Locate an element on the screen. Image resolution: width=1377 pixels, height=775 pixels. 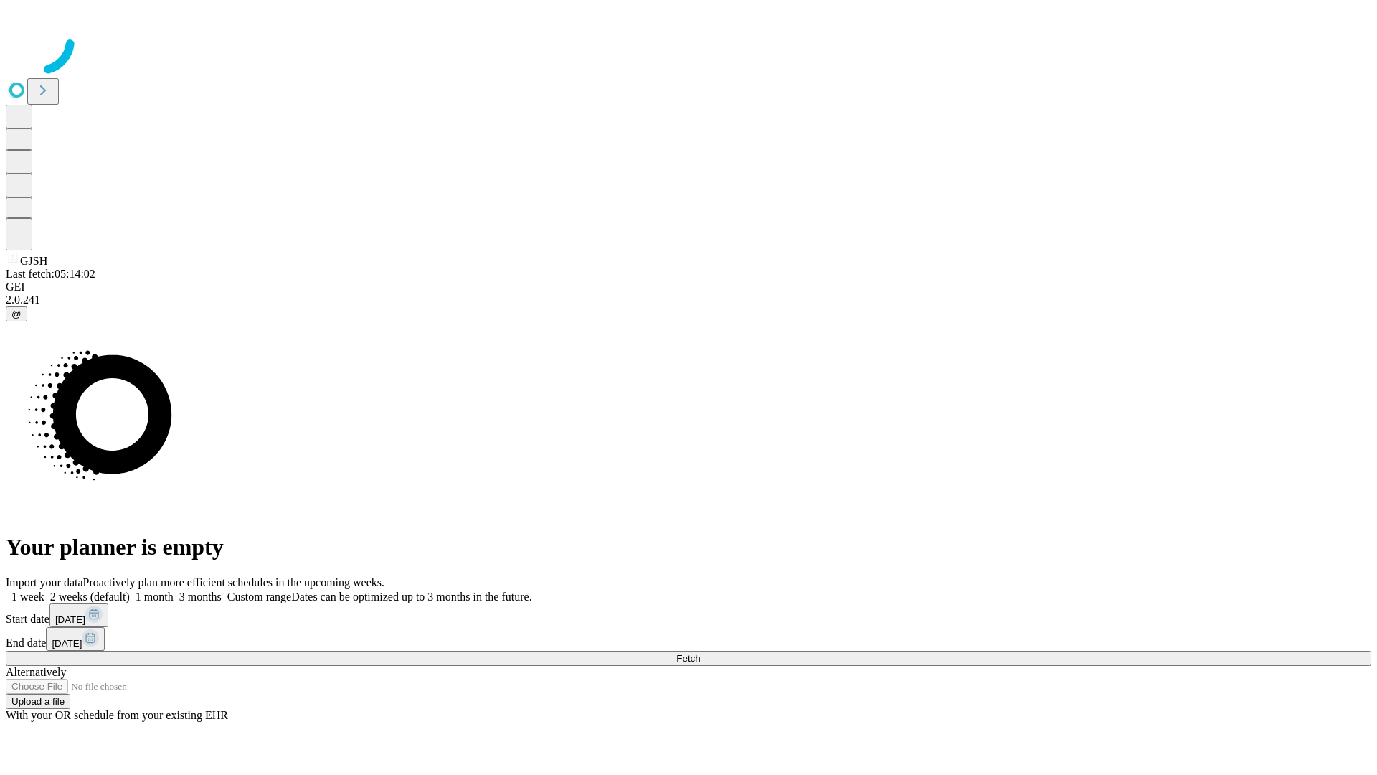
span: 3 months is located at coordinates (200, 596).